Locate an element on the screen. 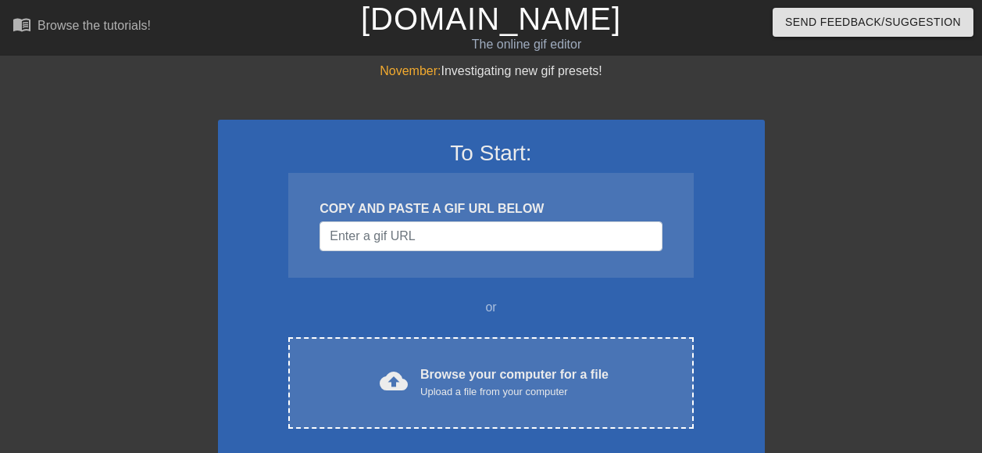 This screenshot has height=453, width=982. span: menu_book is located at coordinates (22, 24).